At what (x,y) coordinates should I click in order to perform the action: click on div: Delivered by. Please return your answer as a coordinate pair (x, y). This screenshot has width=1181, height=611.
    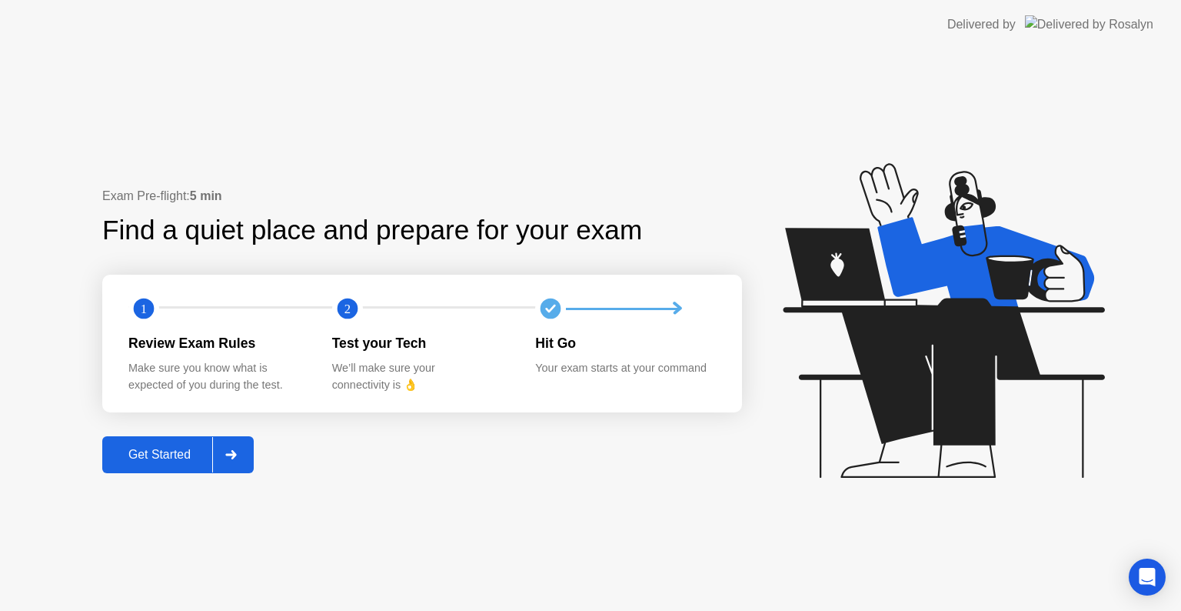
    Looking at the image, I should click on (981, 25).